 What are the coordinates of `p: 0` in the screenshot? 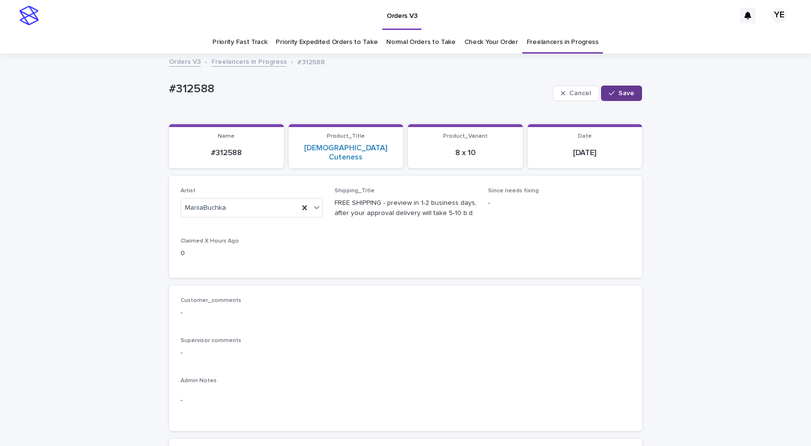 It's located at (252, 253).